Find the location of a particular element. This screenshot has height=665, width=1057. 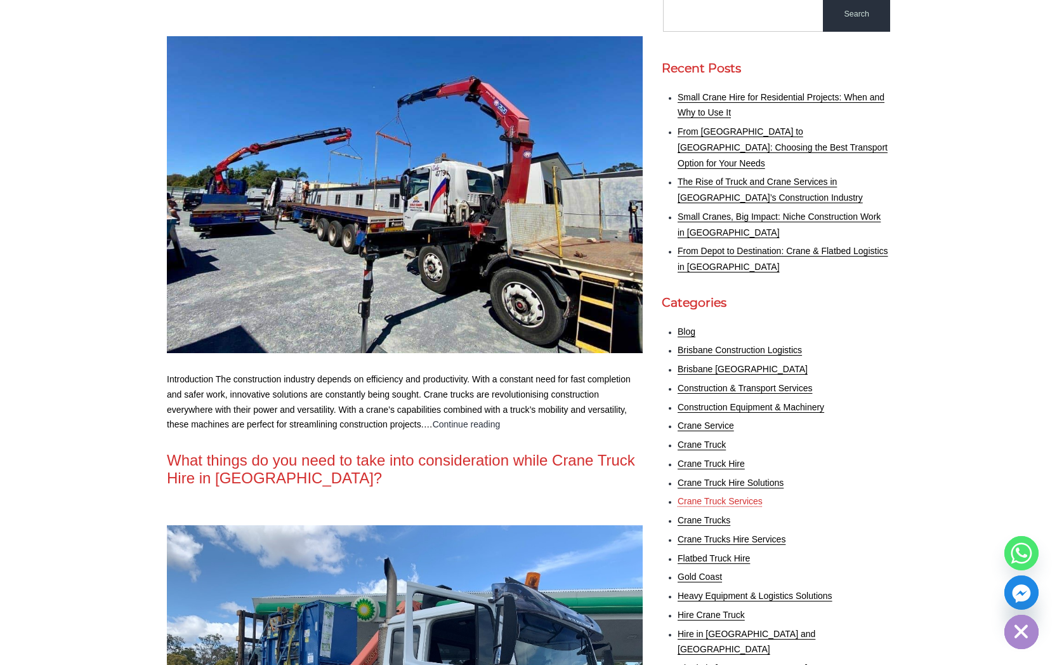

h2: Categories is located at coordinates (776, 303).